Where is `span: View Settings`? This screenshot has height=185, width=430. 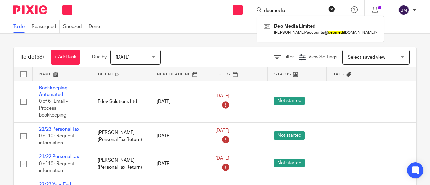 span: View Settings is located at coordinates (323, 57).